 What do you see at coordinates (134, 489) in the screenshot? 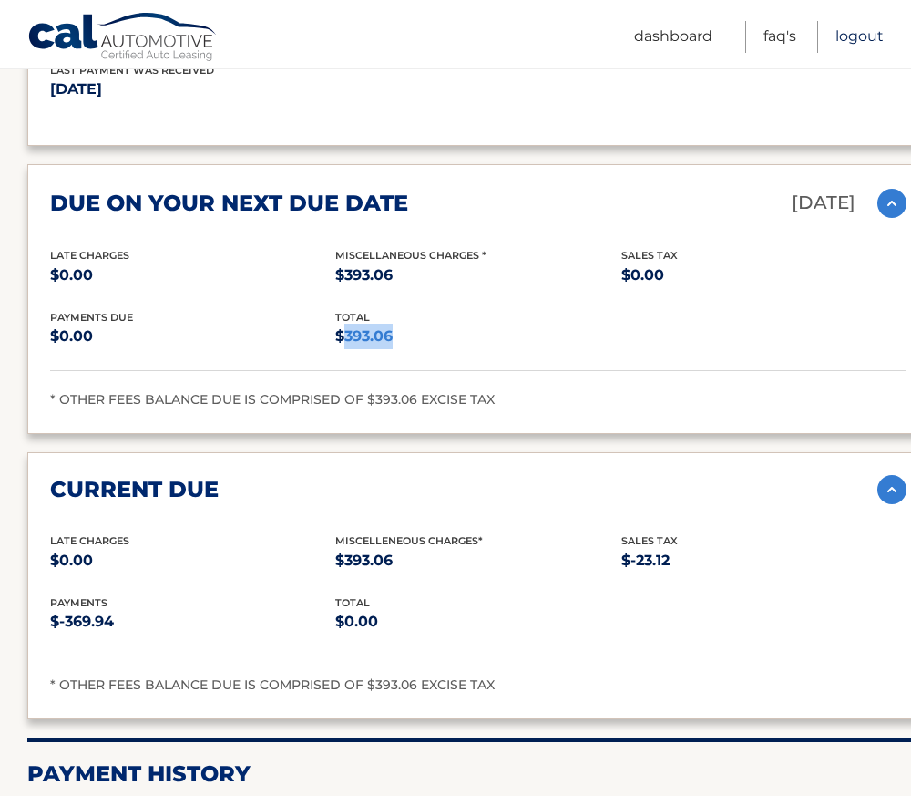
I see `h2: current due` at bounding box center [134, 489].